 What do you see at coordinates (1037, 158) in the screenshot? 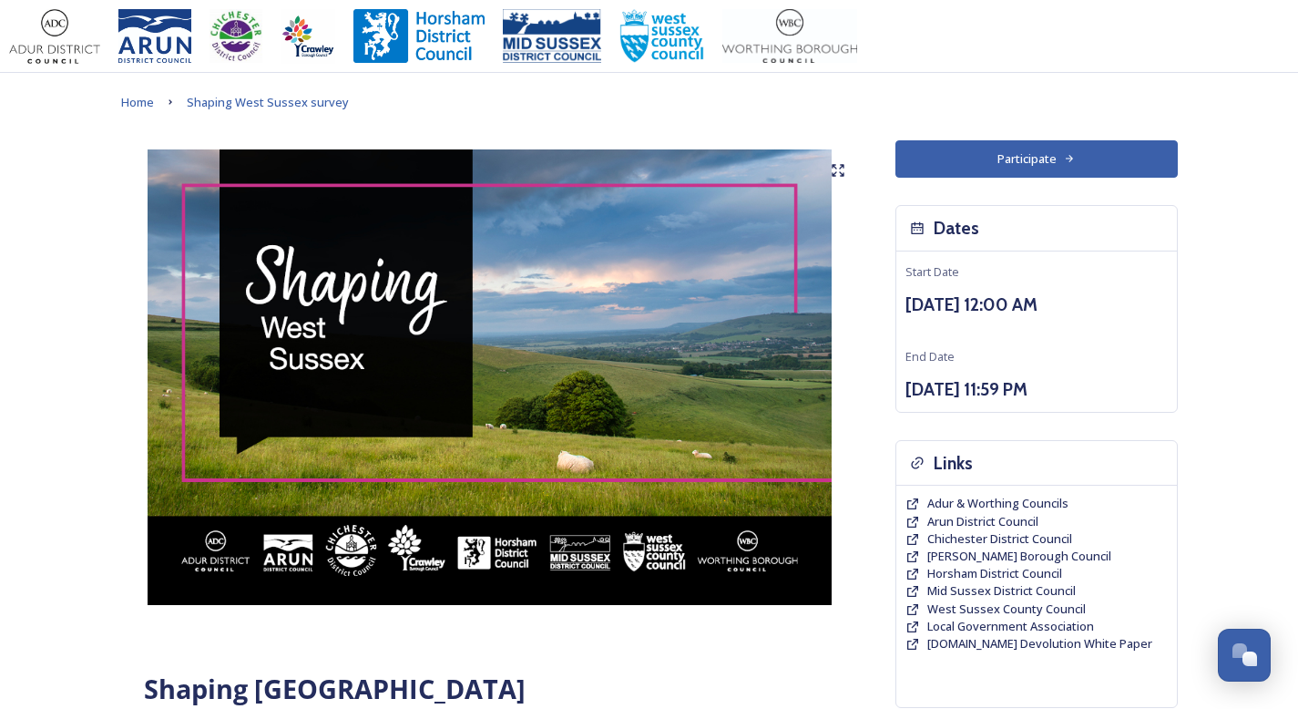
I see `button: Participate` at bounding box center [1037, 158].